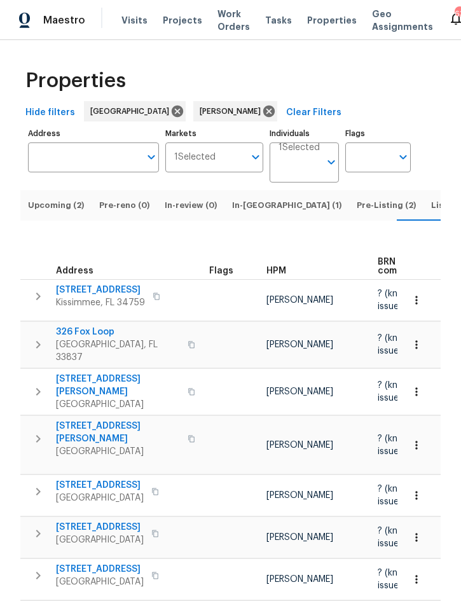 The width and height of the screenshot is (461, 601). I want to click on span: Pre-Listing (2), so click(386, 205).